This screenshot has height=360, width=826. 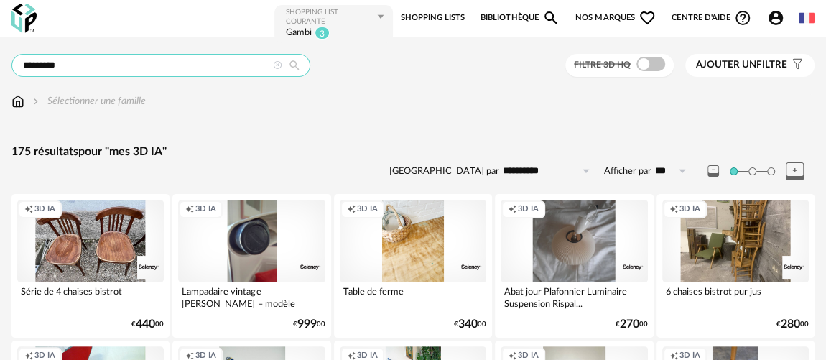 I want to click on a: BibliothèqueMagnify icon, so click(x=520, y=18).